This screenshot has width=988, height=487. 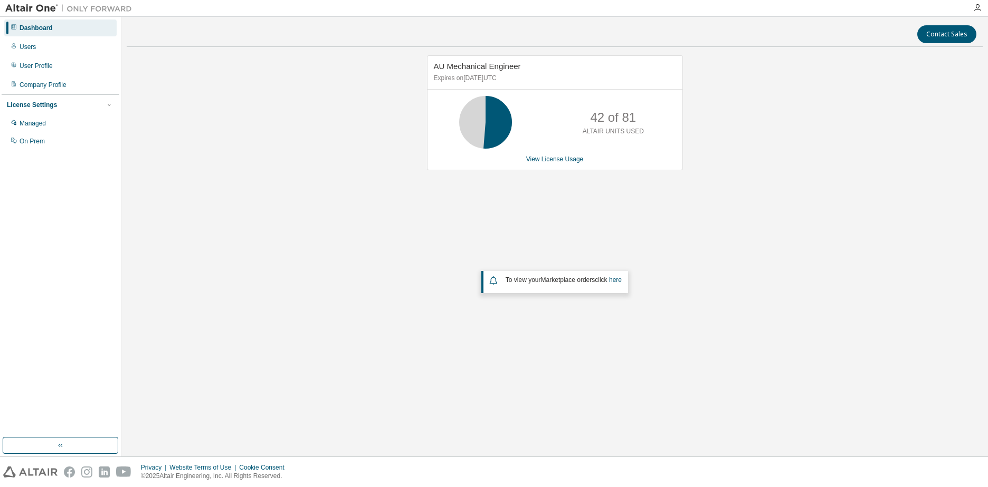 What do you see at coordinates (216, 476) in the screenshot?
I see `p: © 2025 Altair Engineering, Inc. All Rights Reserved.` at bounding box center [216, 476].